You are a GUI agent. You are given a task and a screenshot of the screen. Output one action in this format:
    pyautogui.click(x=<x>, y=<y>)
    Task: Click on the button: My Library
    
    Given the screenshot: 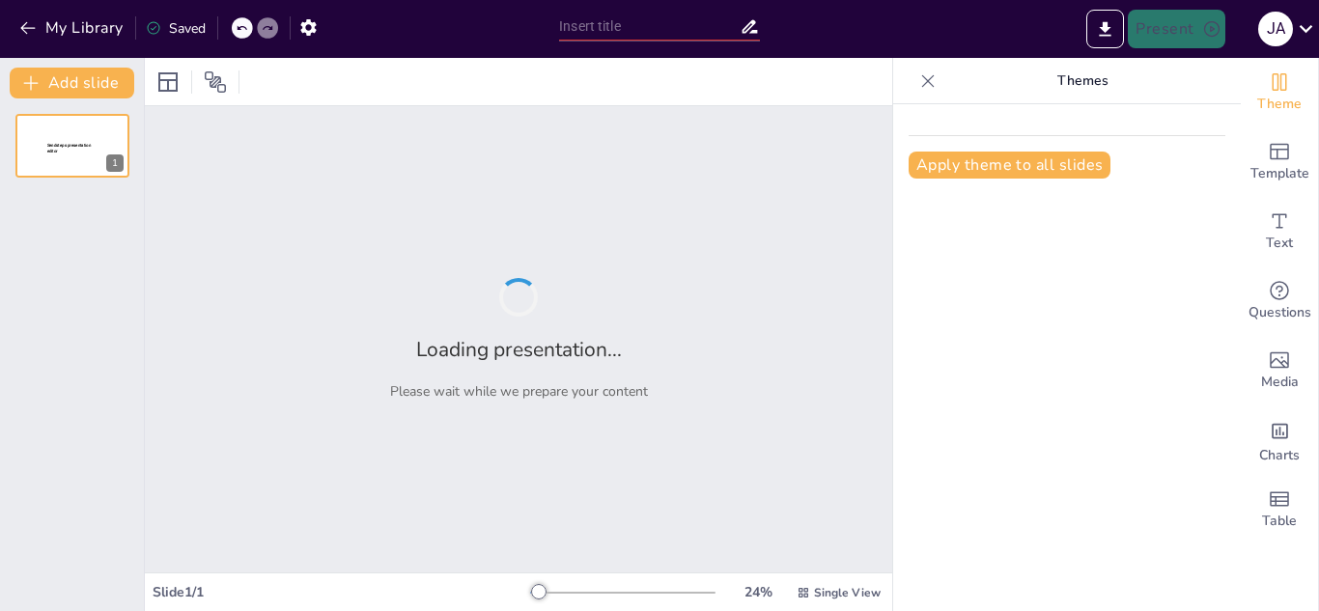 What is the action you would take?
    pyautogui.click(x=72, y=28)
    